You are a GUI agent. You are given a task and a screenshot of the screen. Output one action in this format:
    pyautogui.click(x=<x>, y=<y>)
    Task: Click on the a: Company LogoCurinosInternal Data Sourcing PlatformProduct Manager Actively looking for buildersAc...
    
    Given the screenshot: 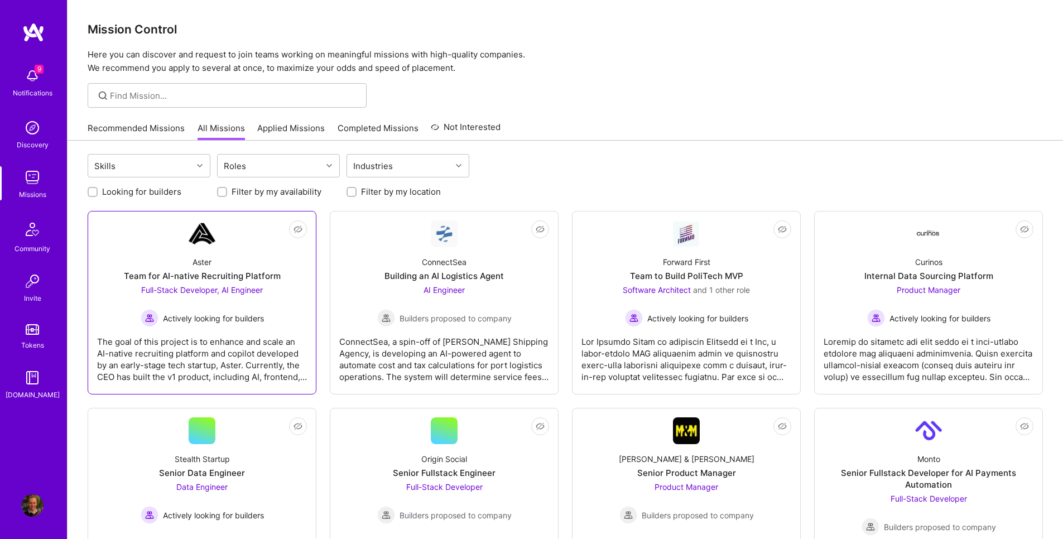 What is the action you would take?
    pyautogui.click(x=929, y=303)
    